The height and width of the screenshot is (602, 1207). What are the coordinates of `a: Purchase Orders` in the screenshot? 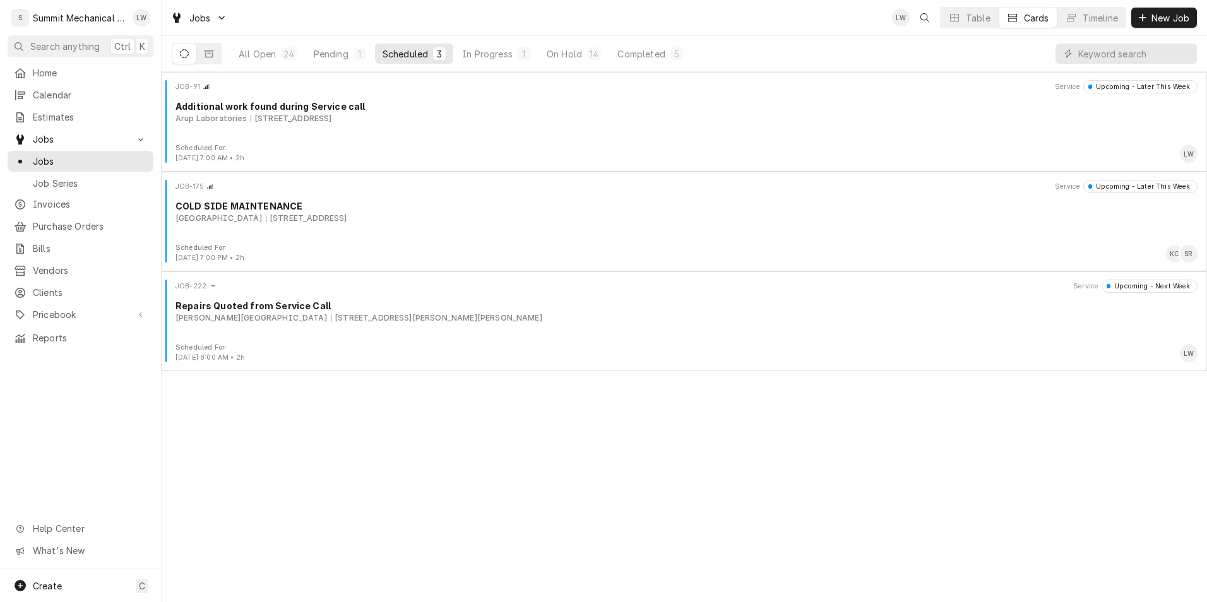 It's located at (80, 226).